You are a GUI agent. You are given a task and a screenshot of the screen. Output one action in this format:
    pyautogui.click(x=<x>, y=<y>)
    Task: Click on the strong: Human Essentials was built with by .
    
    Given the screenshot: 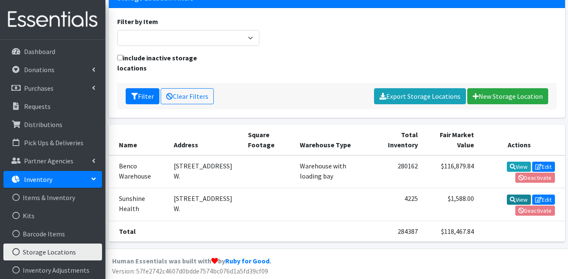 What is the action you would take?
    pyautogui.click(x=191, y=260)
    